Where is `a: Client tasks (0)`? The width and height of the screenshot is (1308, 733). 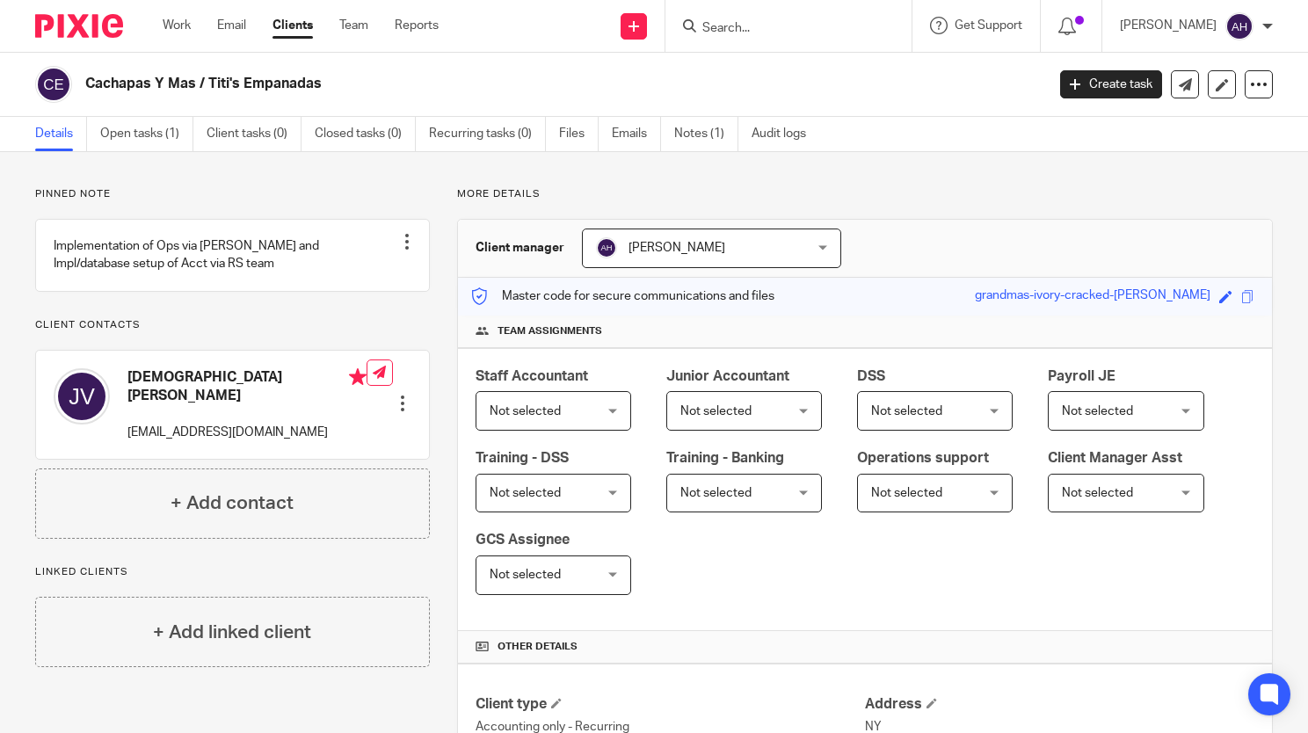 a: Client tasks (0) is located at coordinates (254, 134).